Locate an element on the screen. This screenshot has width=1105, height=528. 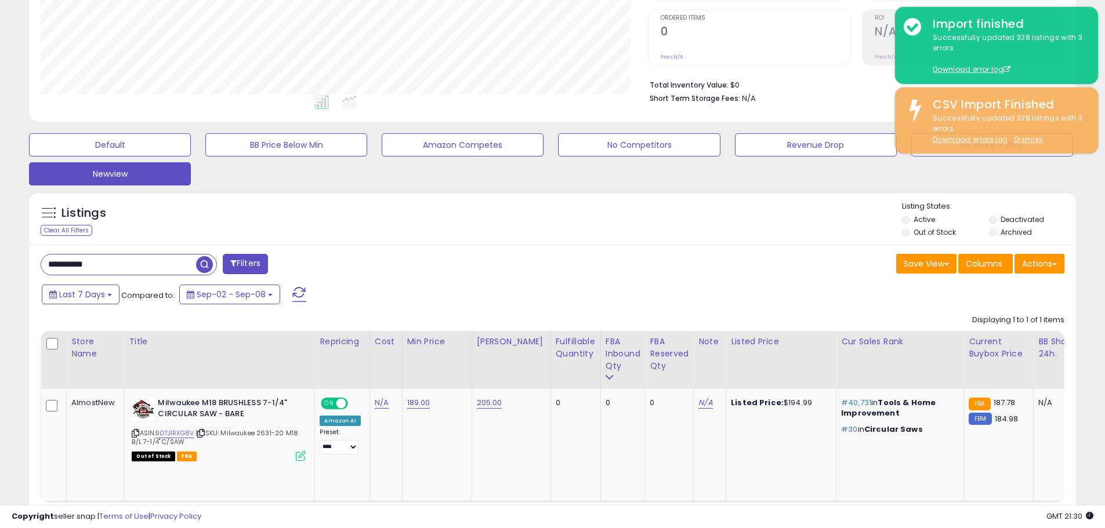
button: Columns is located at coordinates (986, 264).